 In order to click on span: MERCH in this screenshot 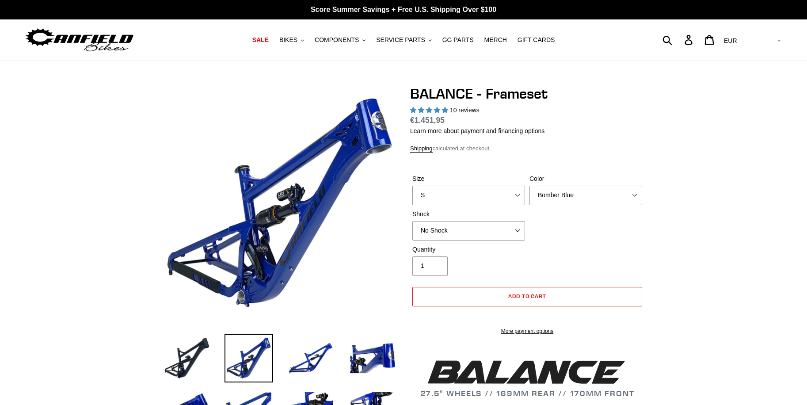, I will do `click(496, 40)`.